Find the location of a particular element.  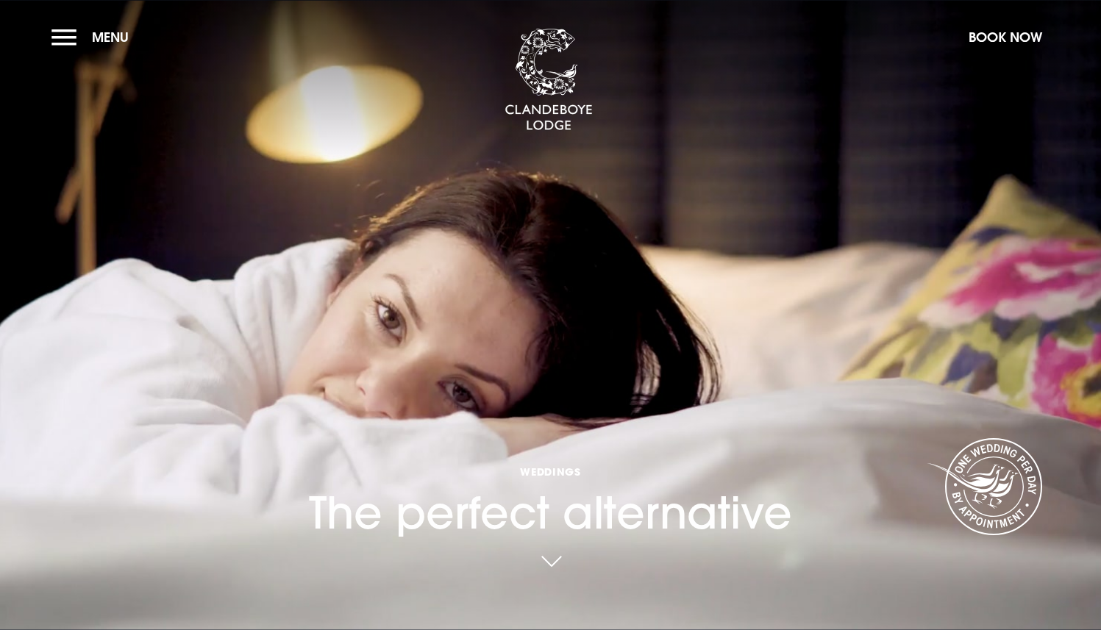

button: Book Now is located at coordinates (1005, 37).